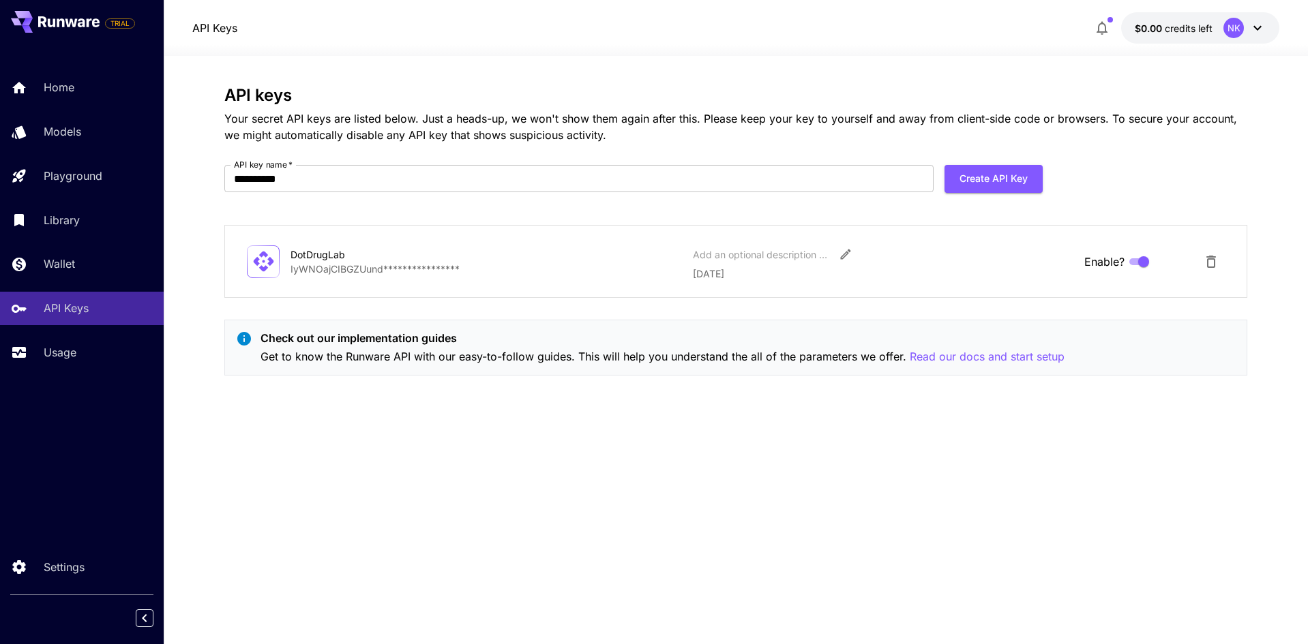 This screenshot has width=1308, height=644. Describe the element at coordinates (1104, 262) in the screenshot. I see `span: Enable?` at that location.